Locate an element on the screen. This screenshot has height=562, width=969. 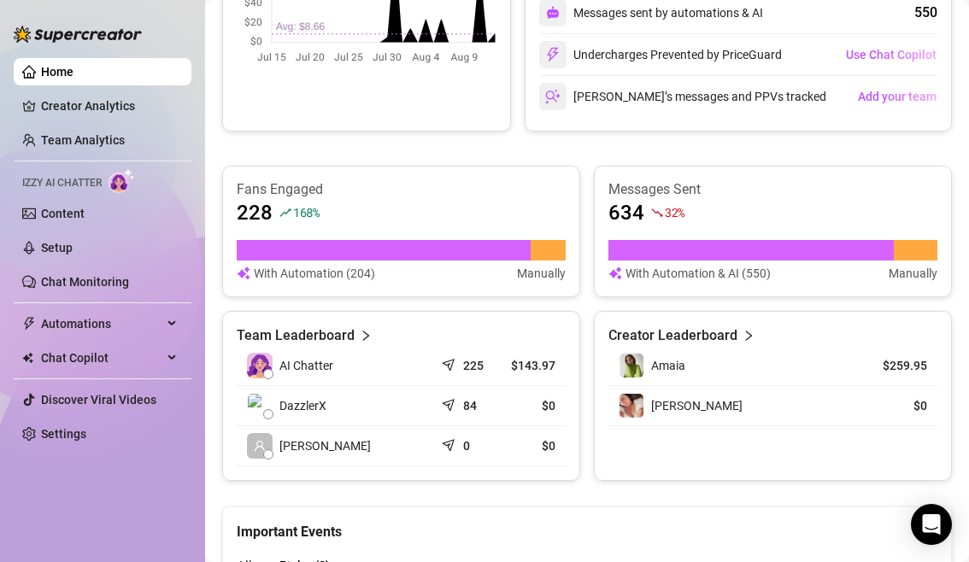
span: user is located at coordinates (260, 446).